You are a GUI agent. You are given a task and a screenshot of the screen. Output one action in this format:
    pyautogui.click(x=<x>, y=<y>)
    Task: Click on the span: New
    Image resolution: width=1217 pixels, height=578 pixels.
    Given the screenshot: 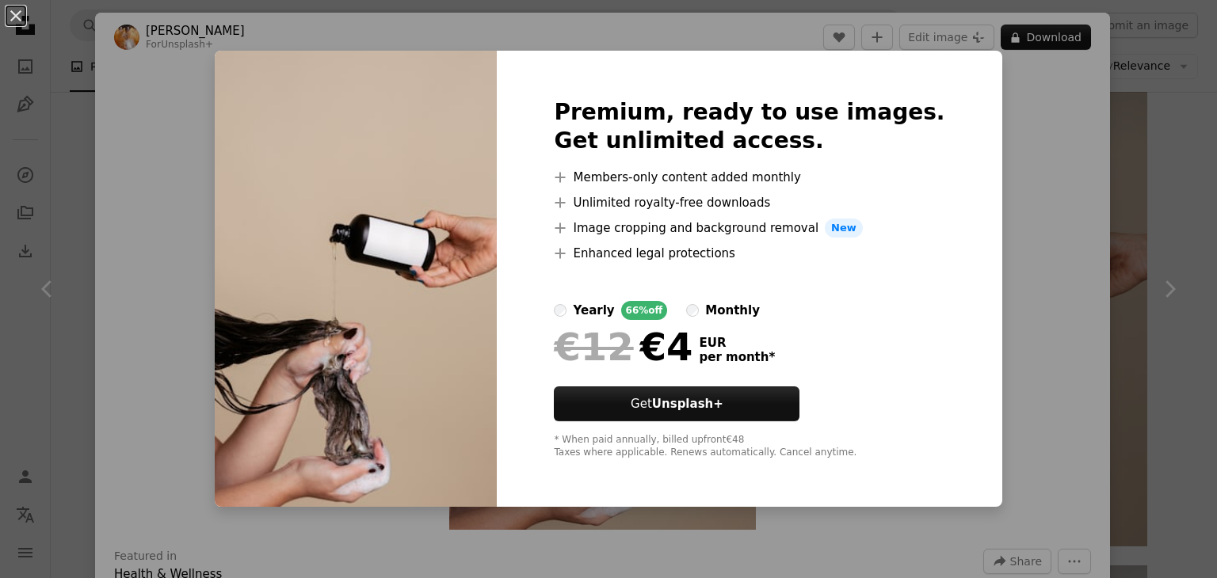 What is the action you would take?
    pyautogui.click(x=844, y=228)
    